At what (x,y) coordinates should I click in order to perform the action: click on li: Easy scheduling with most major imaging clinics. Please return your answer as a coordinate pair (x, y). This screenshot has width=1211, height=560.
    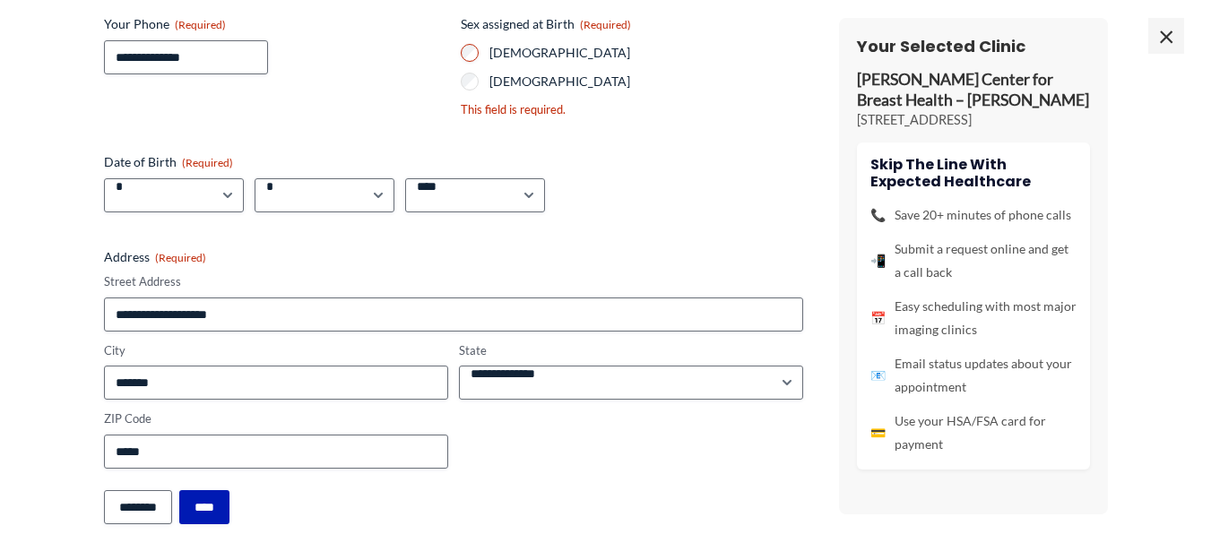
    Looking at the image, I should click on (974, 318).